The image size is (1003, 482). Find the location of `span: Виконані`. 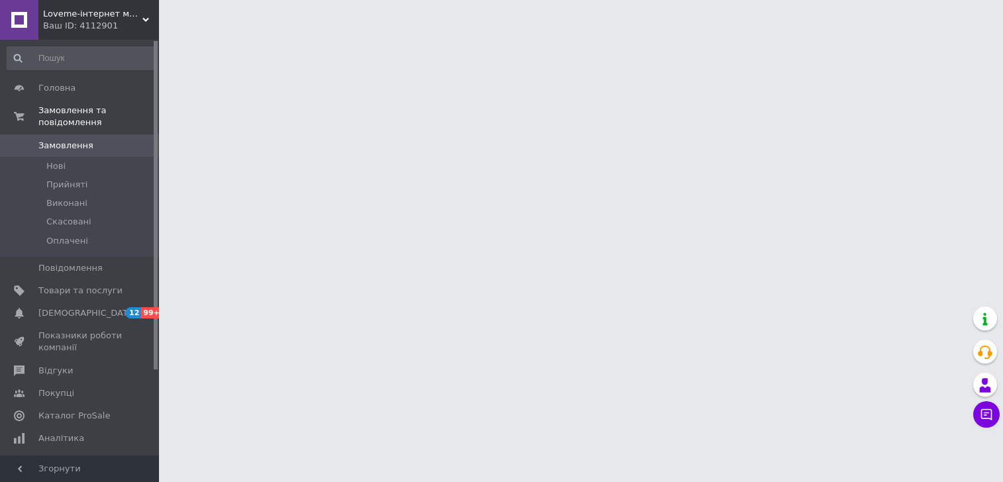

span: Виконані is located at coordinates (67, 203).